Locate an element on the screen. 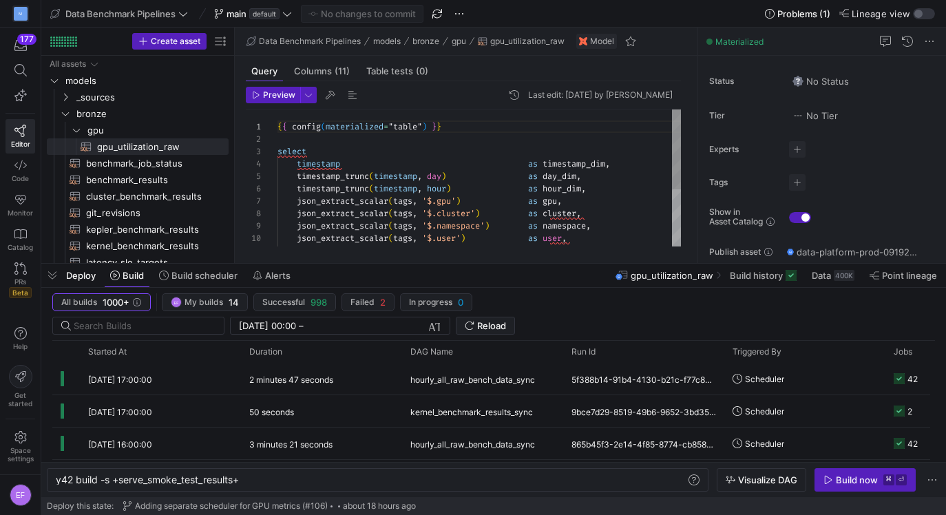 Image resolution: width=946 pixels, height=515 pixels. span: bronze is located at coordinates (152, 114).